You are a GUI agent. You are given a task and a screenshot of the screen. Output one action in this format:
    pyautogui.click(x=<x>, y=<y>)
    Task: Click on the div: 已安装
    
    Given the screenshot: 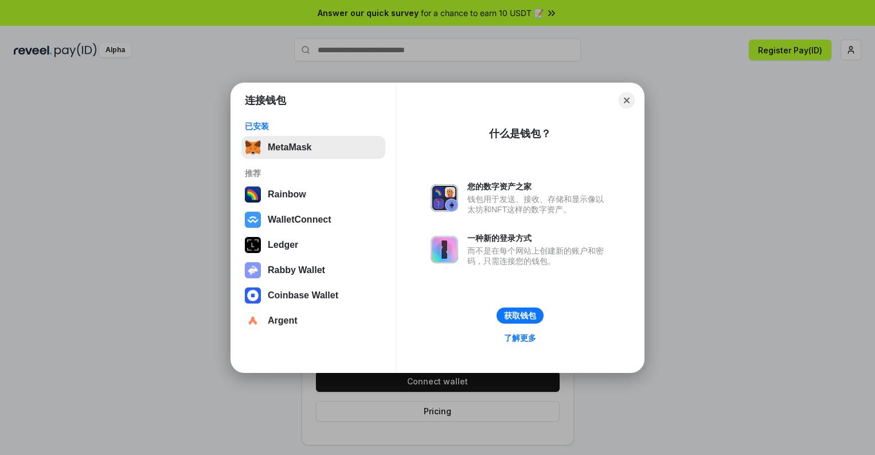 What is the action you would take?
    pyautogui.click(x=313, y=126)
    